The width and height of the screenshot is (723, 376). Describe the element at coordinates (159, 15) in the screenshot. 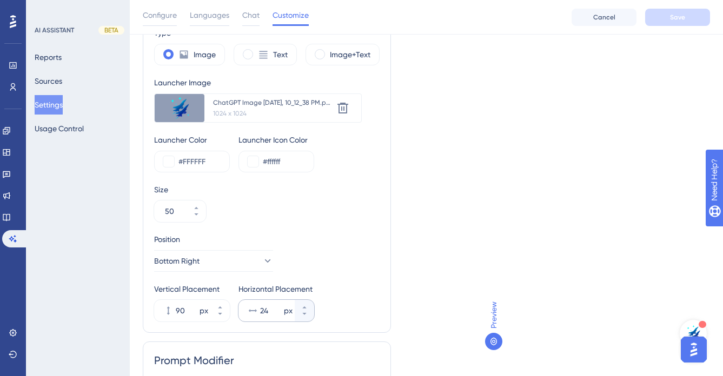

I see `span: Configure` at that location.